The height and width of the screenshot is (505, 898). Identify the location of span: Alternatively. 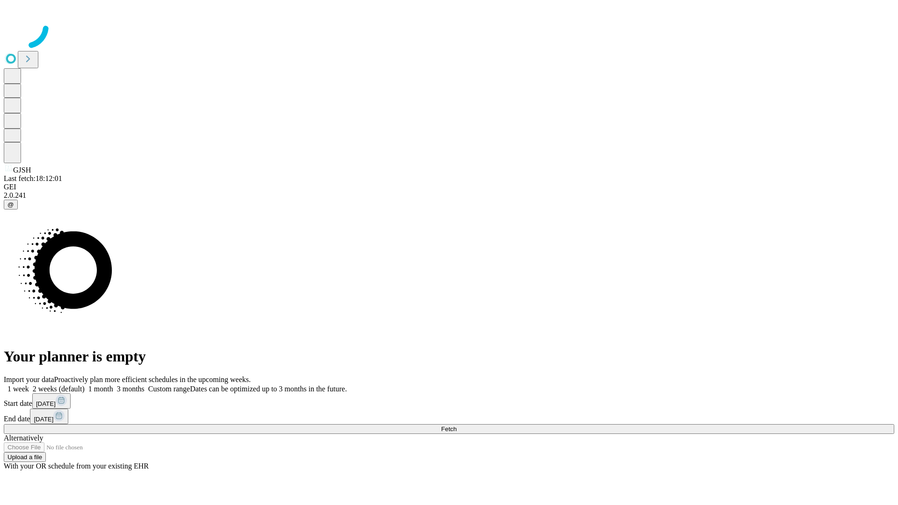
(23, 438).